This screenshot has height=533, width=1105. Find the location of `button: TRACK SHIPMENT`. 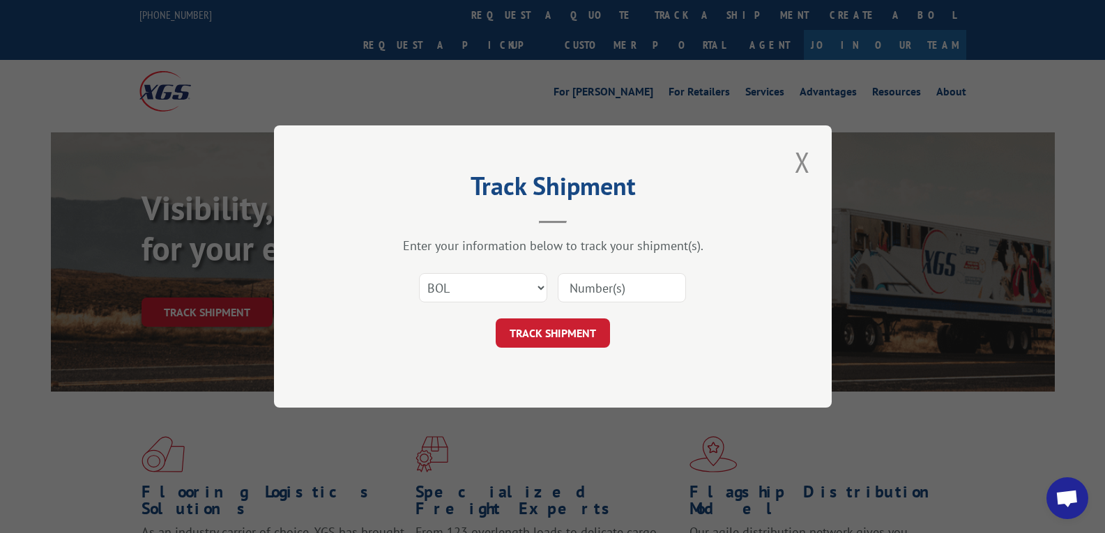

button: TRACK SHIPMENT is located at coordinates (553, 333).